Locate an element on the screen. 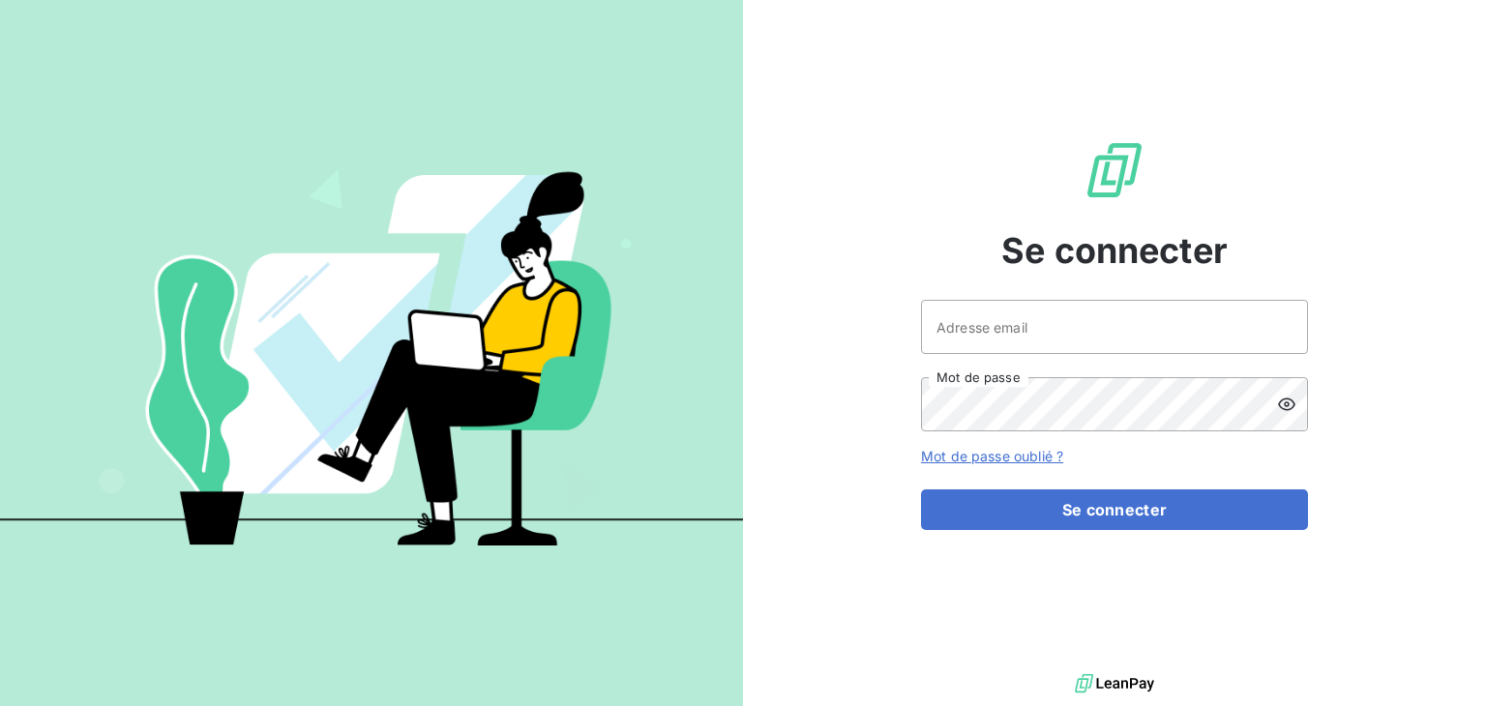 The width and height of the screenshot is (1486, 706). img: logo is located at coordinates (1115, 684).